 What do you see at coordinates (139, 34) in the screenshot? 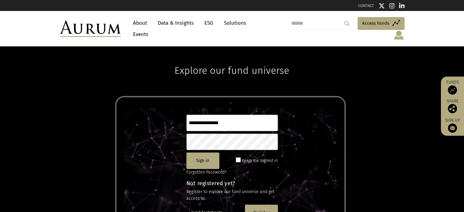
I see `a: Events` at bounding box center [139, 34].